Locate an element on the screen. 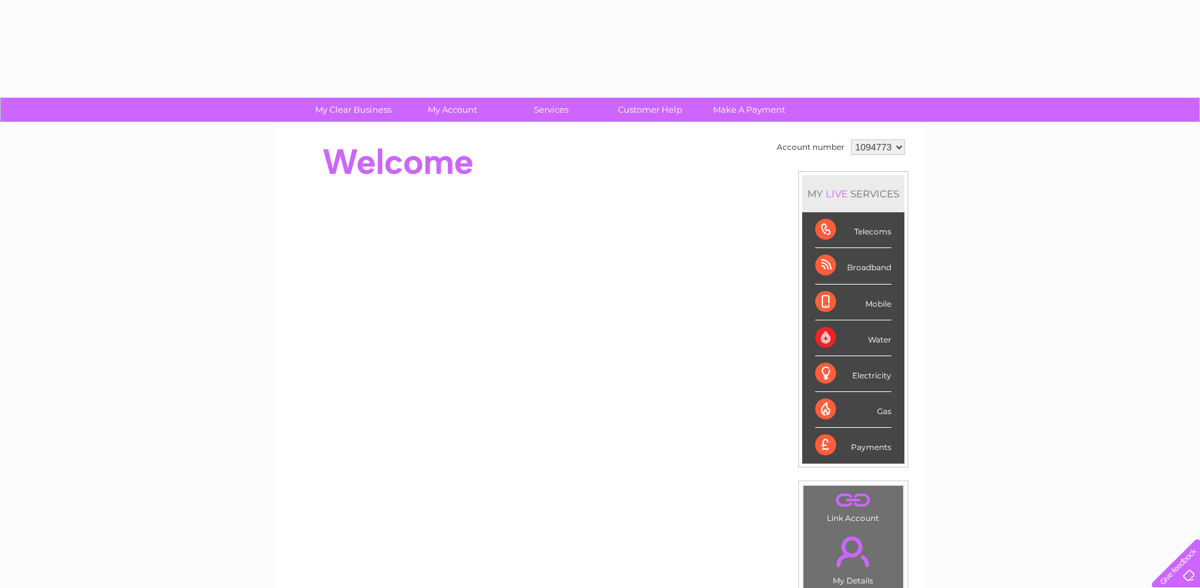 The height and width of the screenshot is (588, 1200). div: Payments is located at coordinates (853, 446).